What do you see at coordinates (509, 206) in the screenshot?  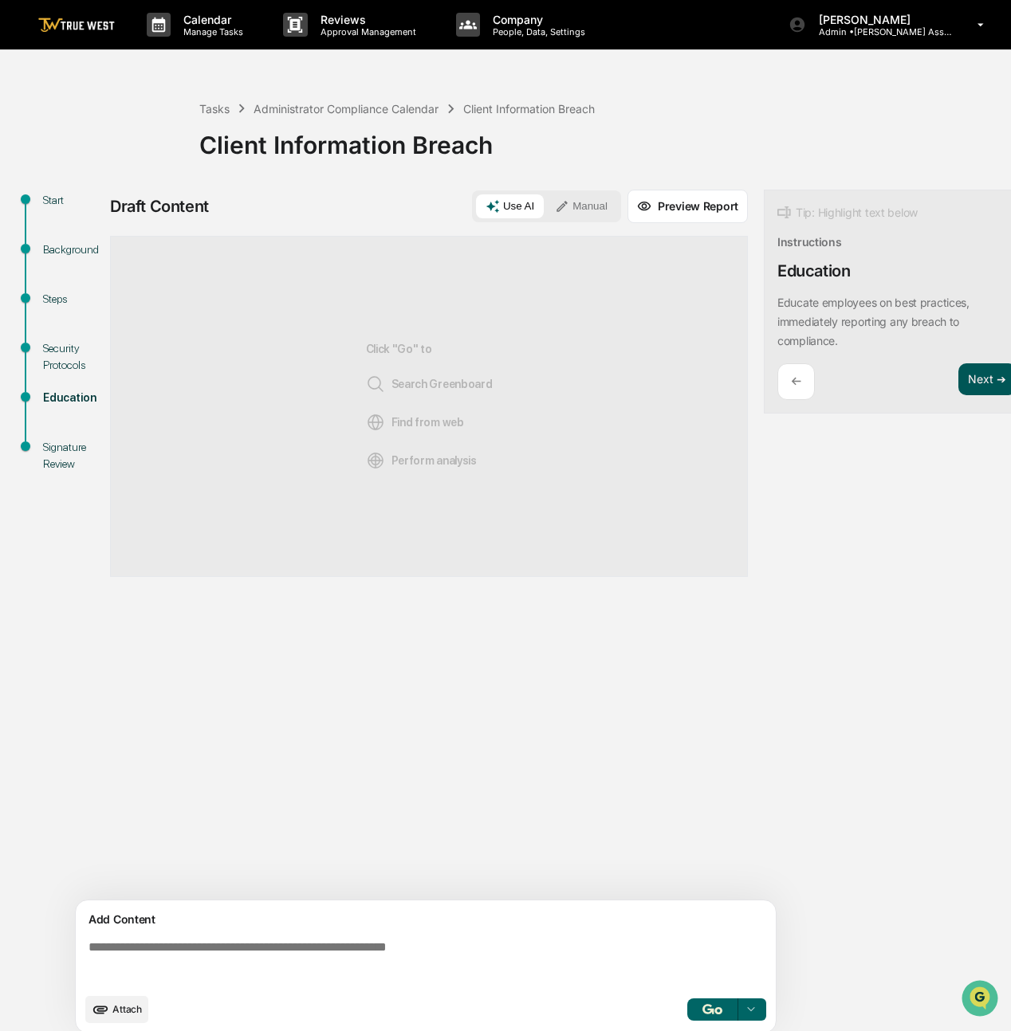 I see `button: Use AI` at bounding box center [509, 206].